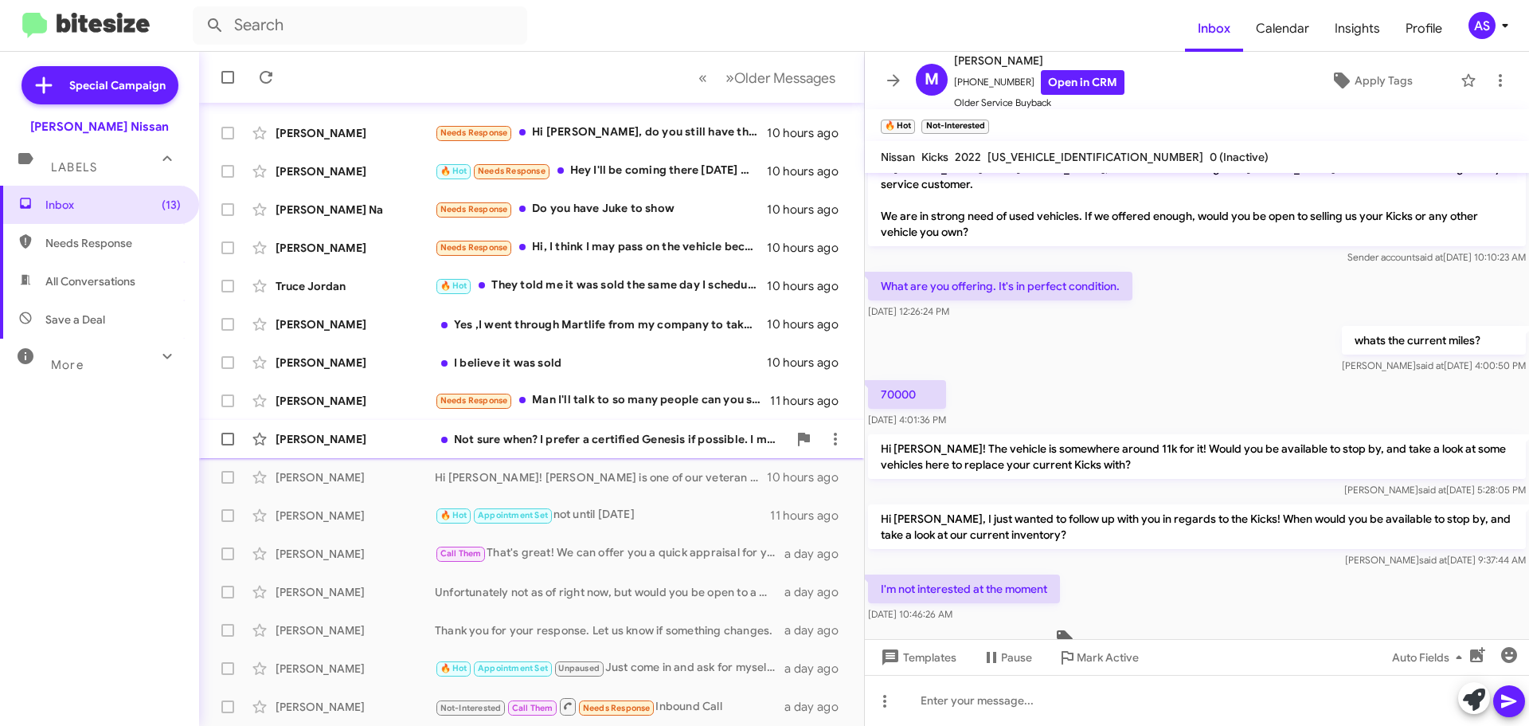 Image resolution: width=1529 pixels, height=726 pixels. Describe the element at coordinates (917, 657) in the screenshot. I see `button: Templates` at that location.